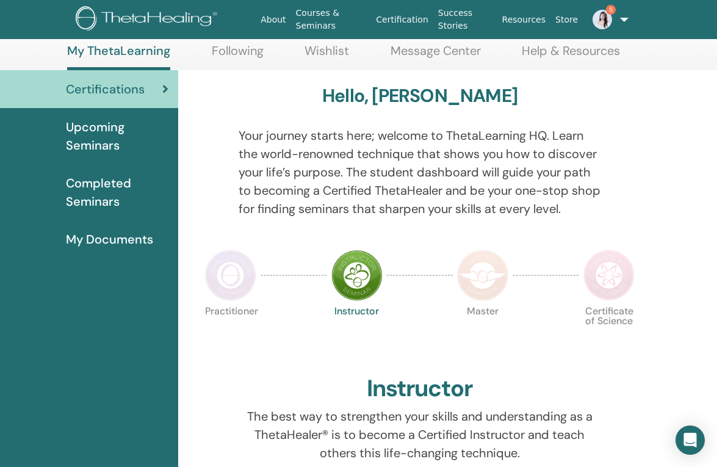 The image size is (717, 467). I want to click on a: Following, so click(237, 55).